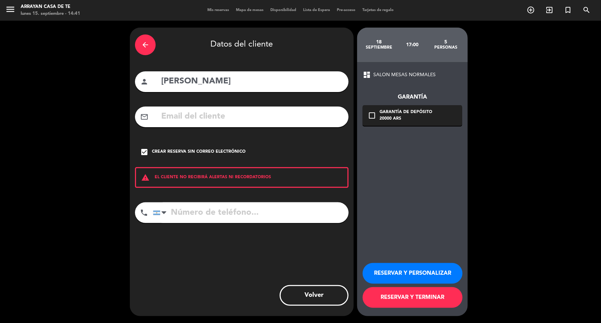  I want to click on i: warning, so click(145, 177).